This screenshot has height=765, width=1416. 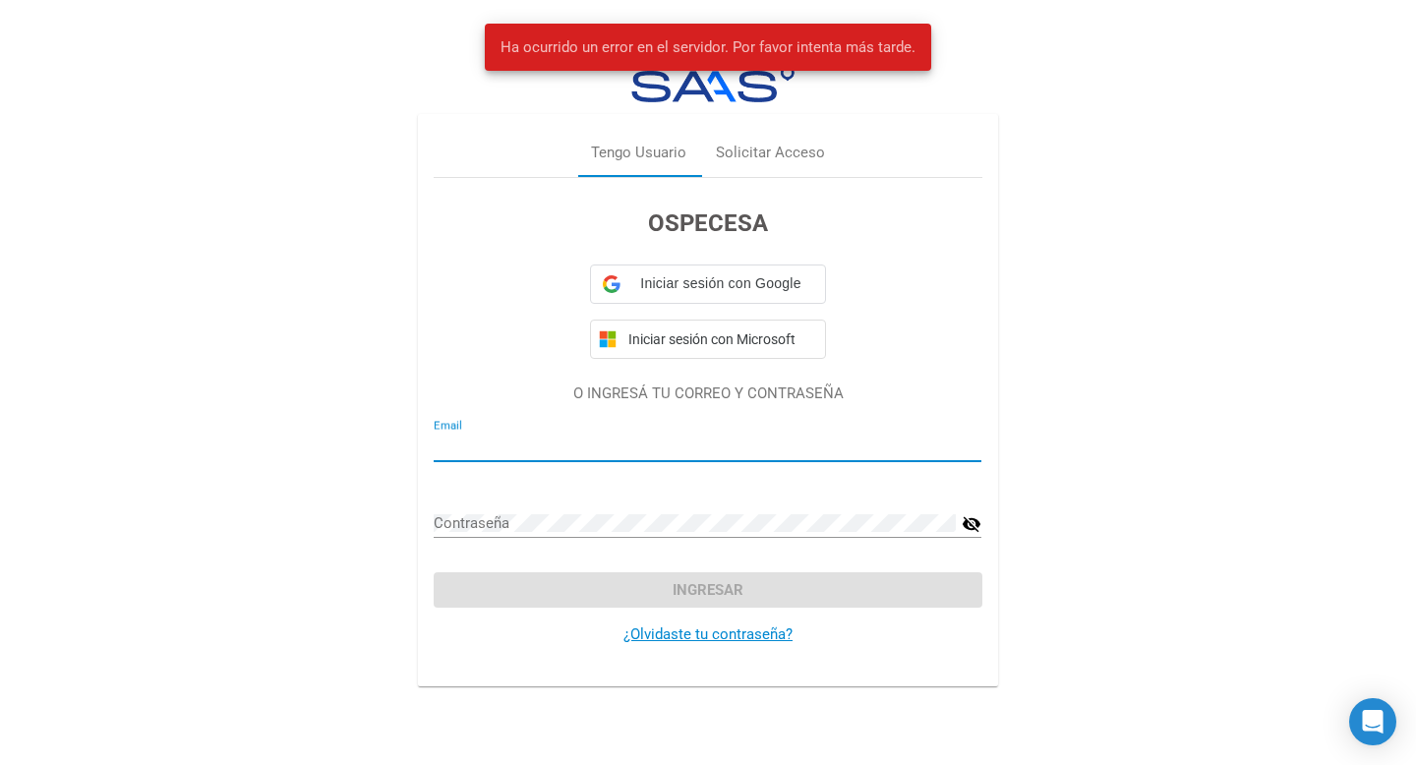 I want to click on p: O INGRESÁ TU CORREO Y CONTRASEÑA, so click(x=707, y=393).